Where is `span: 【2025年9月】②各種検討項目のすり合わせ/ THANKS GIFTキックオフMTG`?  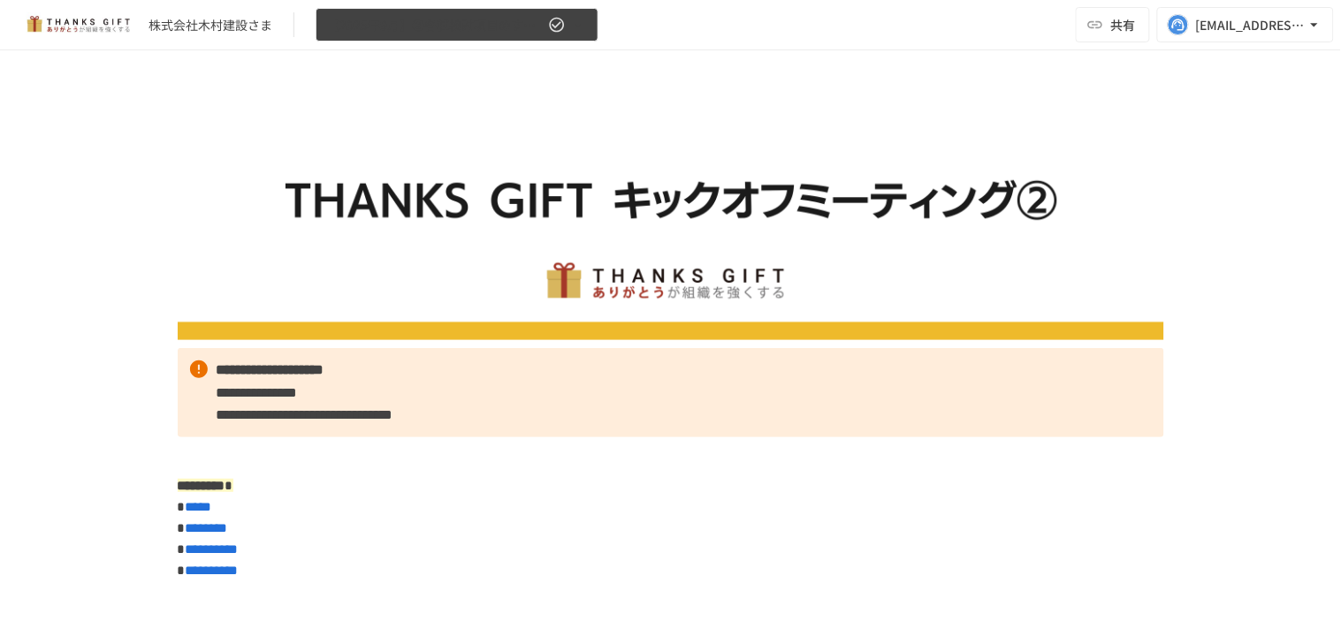
span: 【2025年9月】②各種検討項目のすり合わせ/ THANKS GIFTキックオフMTG is located at coordinates (436, 25).